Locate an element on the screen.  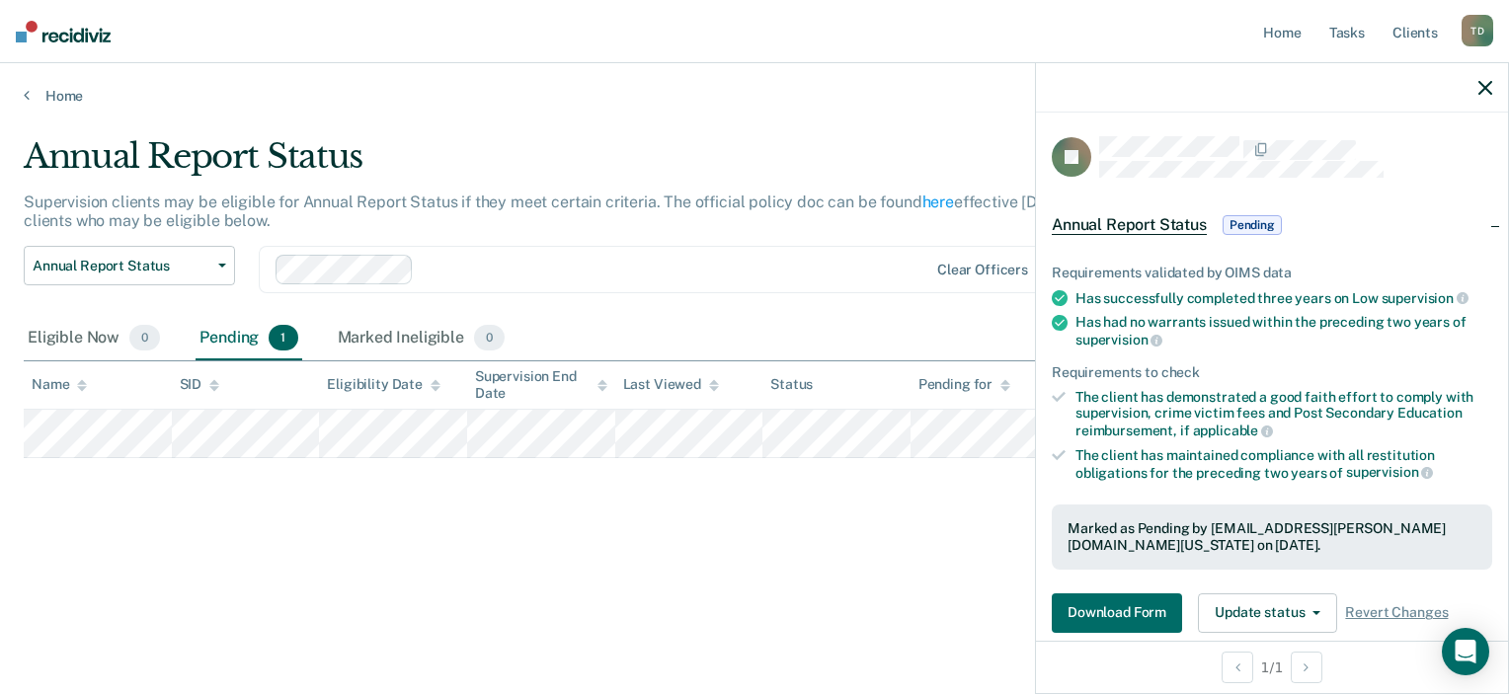
div: The client has demonstrated a good faith effort to comply with supervision, crime victim fees and... is located at coordinates (1284, 414).